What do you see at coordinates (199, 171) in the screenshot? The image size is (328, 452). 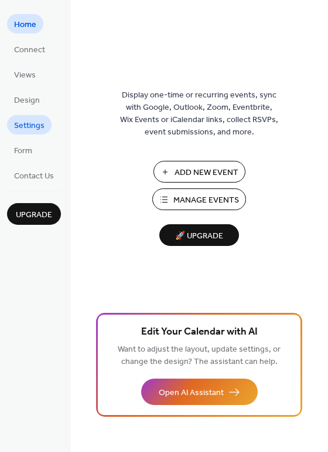 I see `button: Add New Event` at bounding box center [199, 171].